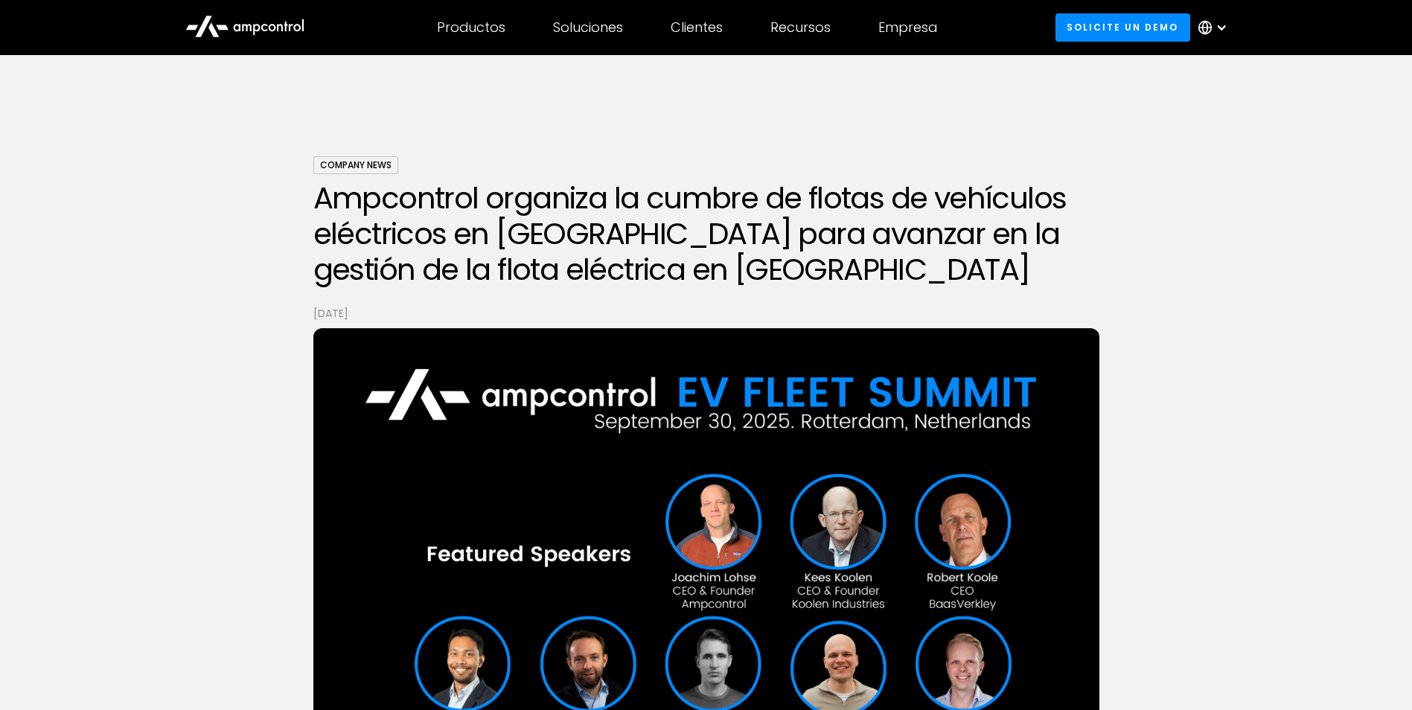 This screenshot has height=710, width=1412. I want to click on div: Clientes, so click(697, 28).